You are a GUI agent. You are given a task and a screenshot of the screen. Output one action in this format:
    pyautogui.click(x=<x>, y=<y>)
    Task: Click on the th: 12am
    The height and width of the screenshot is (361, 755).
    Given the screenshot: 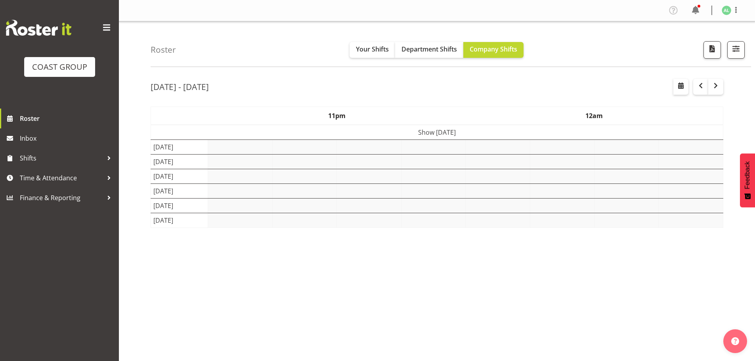 What is the action you would take?
    pyautogui.click(x=594, y=116)
    